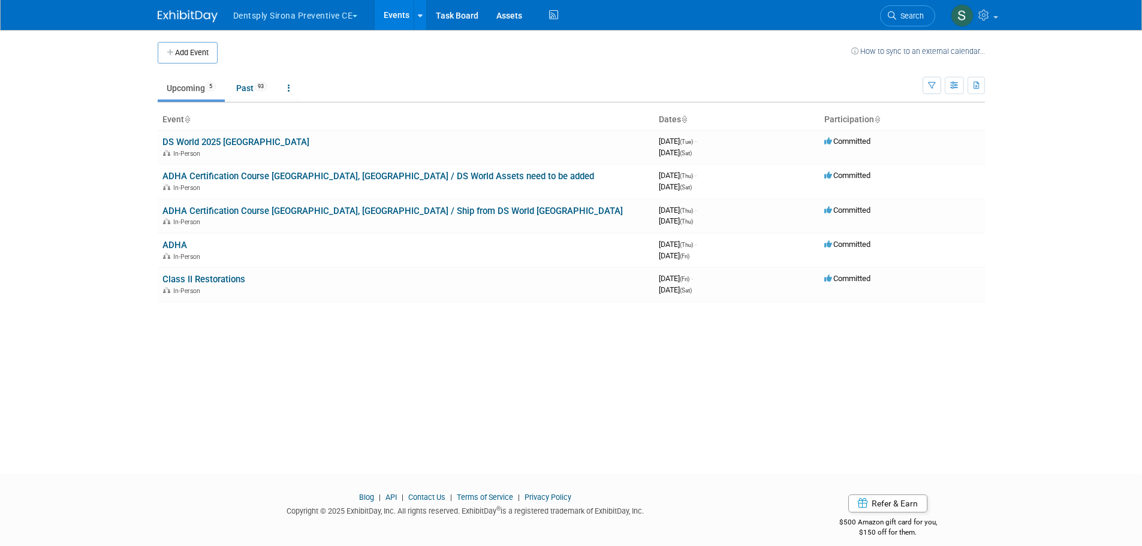 This screenshot has width=1142, height=546. What do you see at coordinates (366, 497) in the screenshot?
I see `a: Blog` at bounding box center [366, 497].